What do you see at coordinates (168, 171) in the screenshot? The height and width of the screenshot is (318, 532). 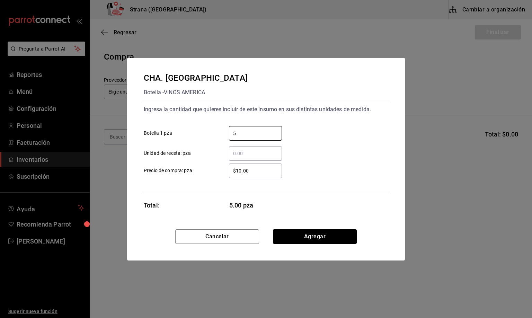 I see `span: Precio de compra: pza` at bounding box center [168, 171].